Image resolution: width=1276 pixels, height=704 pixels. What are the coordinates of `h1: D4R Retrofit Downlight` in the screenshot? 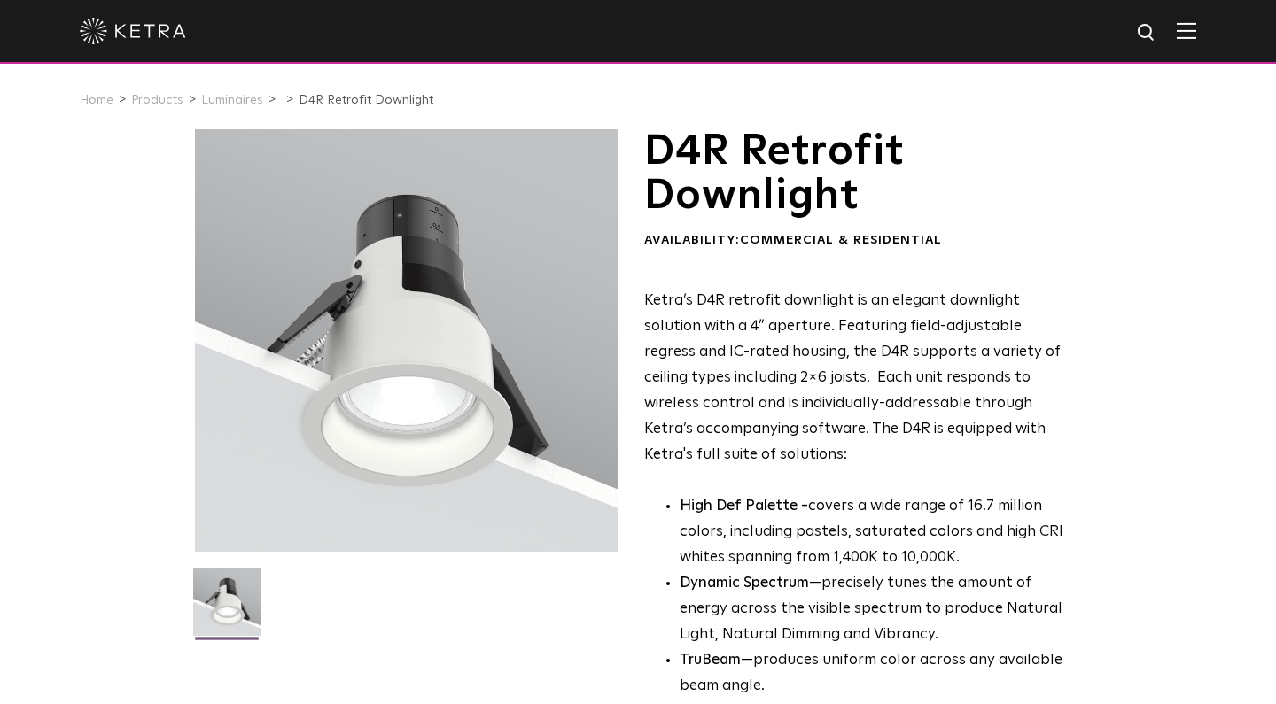 It's located at (859, 174).